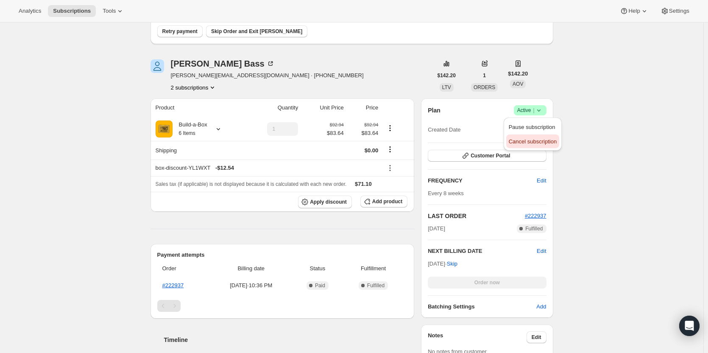 The height and width of the screenshot is (353, 708). Describe the element at coordinates (282, 306) in the screenshot. I see `nav: Pagination` at that location.